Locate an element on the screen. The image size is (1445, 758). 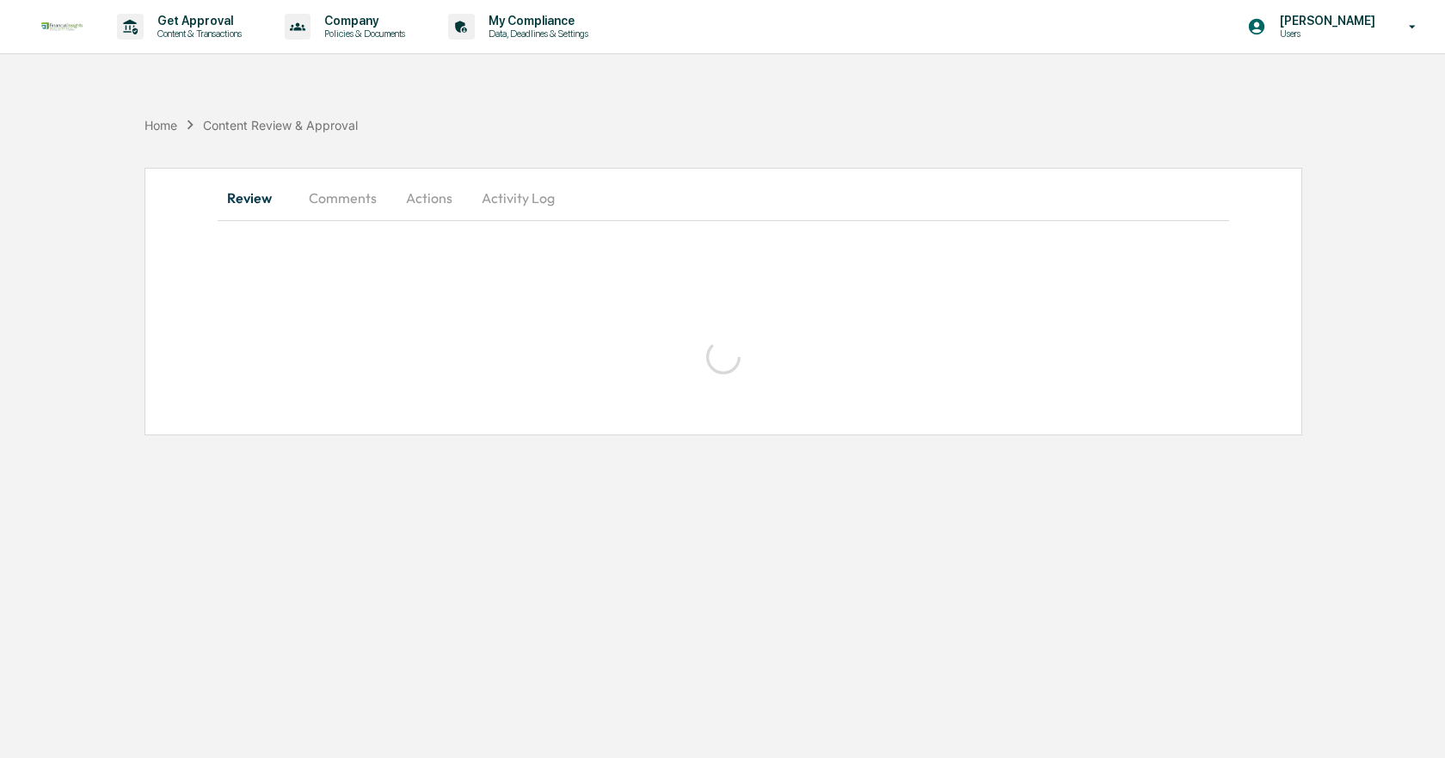
div: Content Review & Approval is located at coordinates (280, 125).